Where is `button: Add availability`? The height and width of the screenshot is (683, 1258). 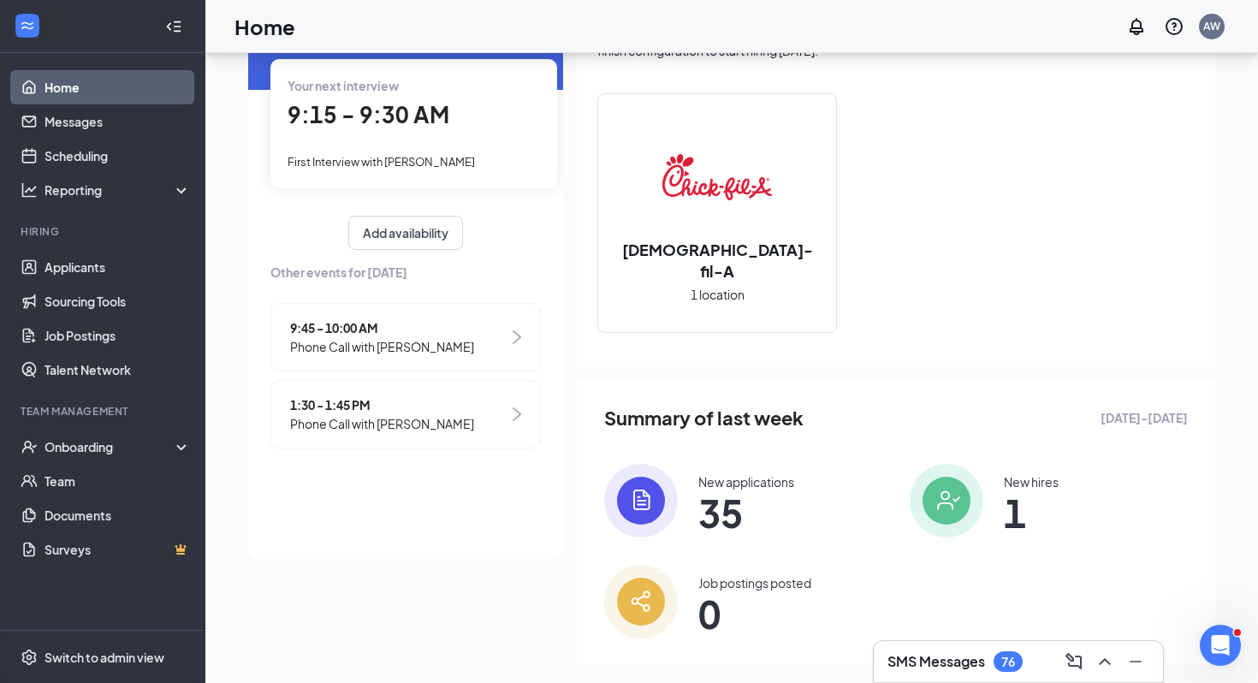
button: Add availability is located at coordinates (406, 233).